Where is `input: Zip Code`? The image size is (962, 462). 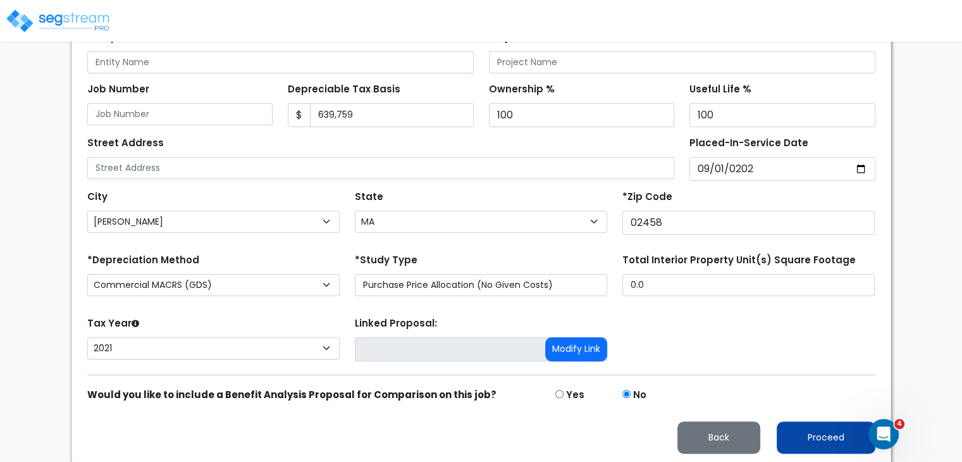 input: Zip Code is located at coordinates (748, 223).